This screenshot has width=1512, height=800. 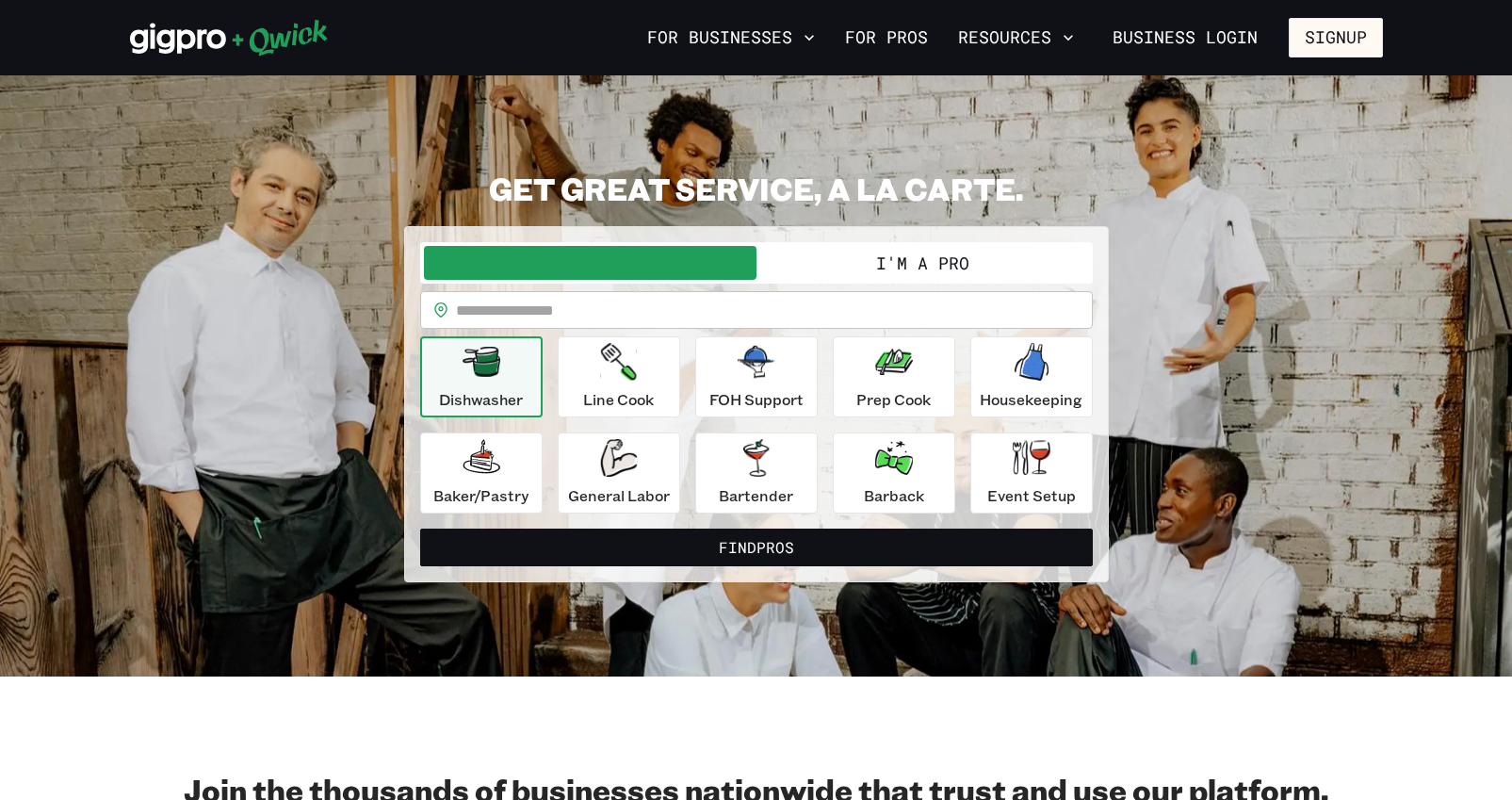 What do you see at coordinates (886, 38) in the screenshot?
I see `a: For Pros` at bounding box center [886, 38].